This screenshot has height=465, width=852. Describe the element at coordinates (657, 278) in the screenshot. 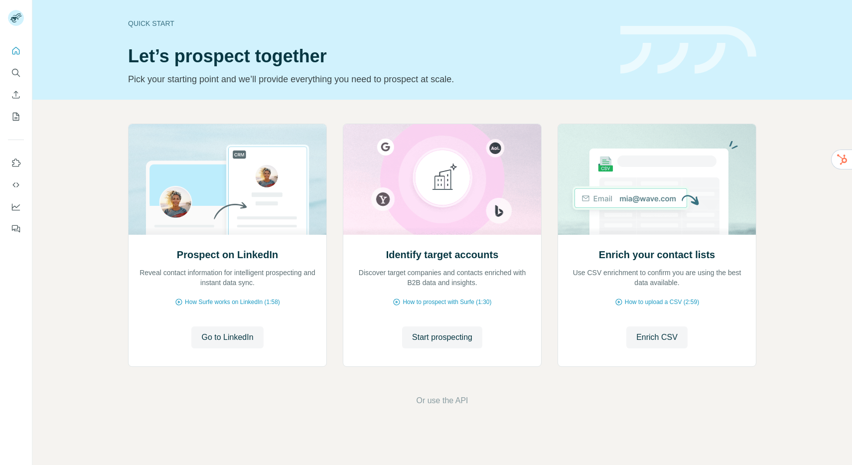

I see `p: Use CSV enrichment to confirm you are using the best data available.` at that location.